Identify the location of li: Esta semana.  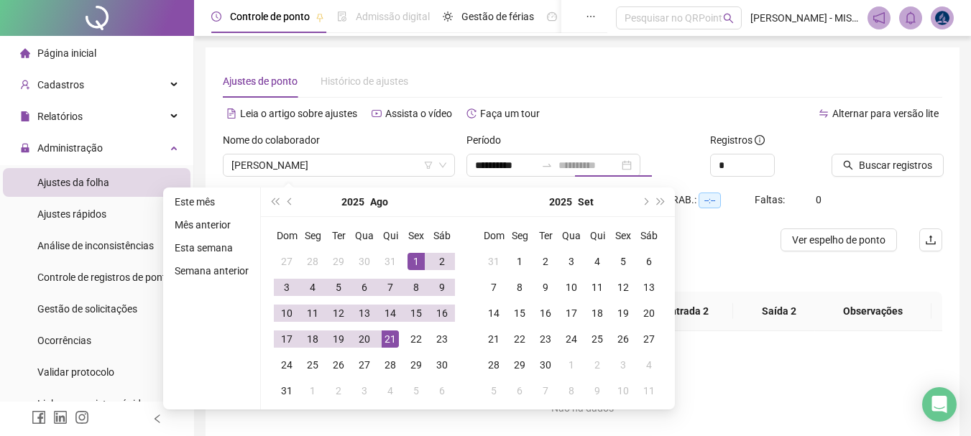
(211, 248).